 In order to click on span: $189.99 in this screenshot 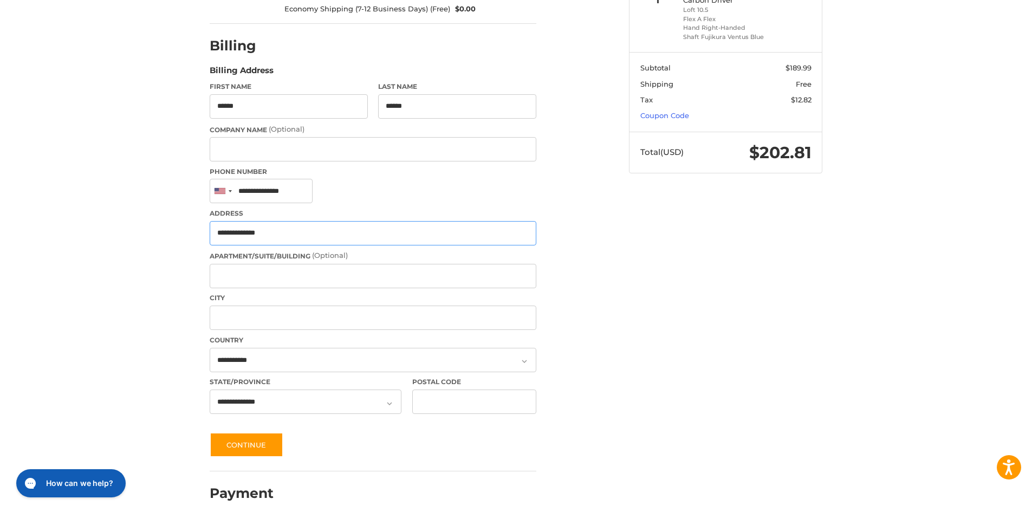, I will do `click(798, 68)`.